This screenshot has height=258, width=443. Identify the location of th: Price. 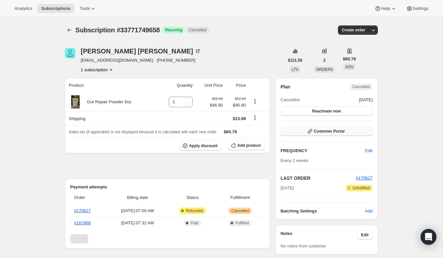
(237, 85).